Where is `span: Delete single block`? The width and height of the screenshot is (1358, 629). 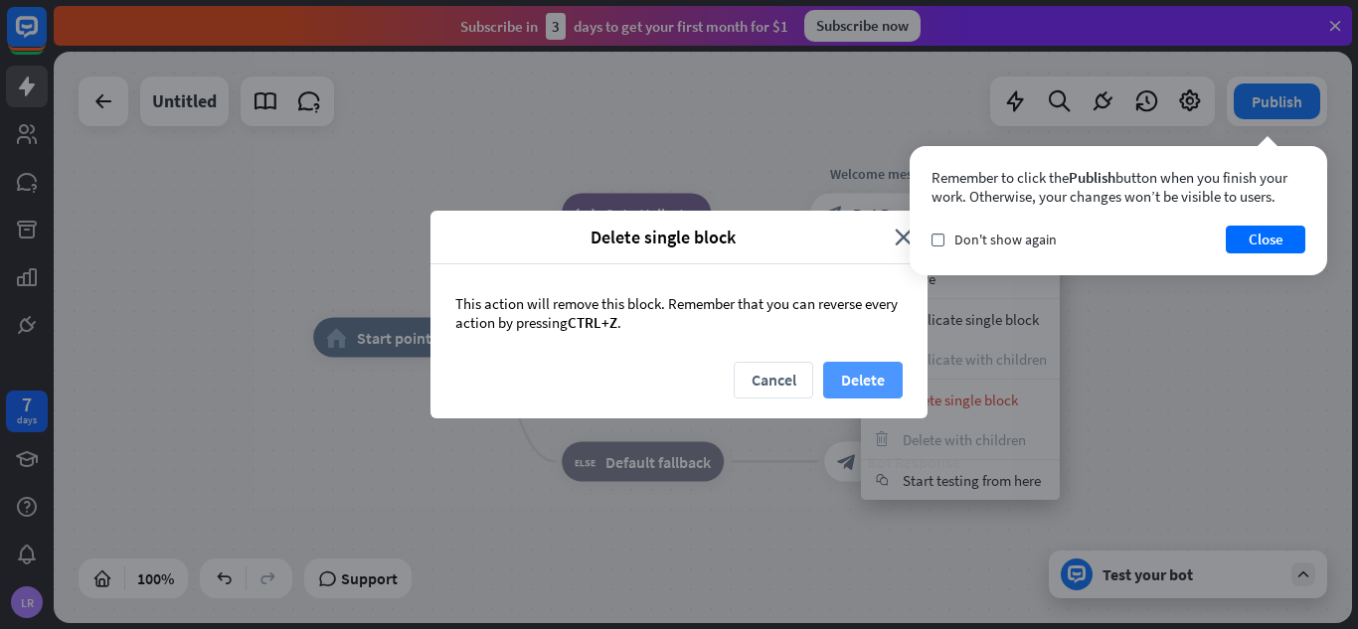 span: Delete single block is located at coordinates (662, 237).